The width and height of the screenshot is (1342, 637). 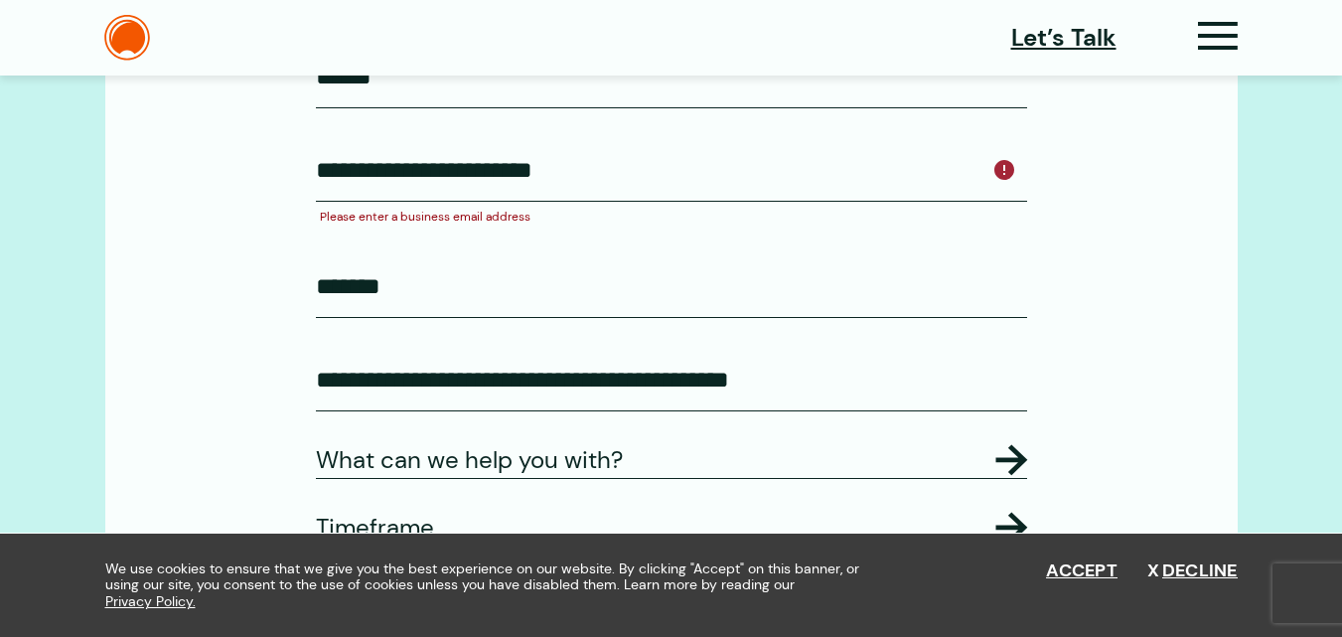 I want to click on a: Let’s Talk, so click(x=1064, y=38).